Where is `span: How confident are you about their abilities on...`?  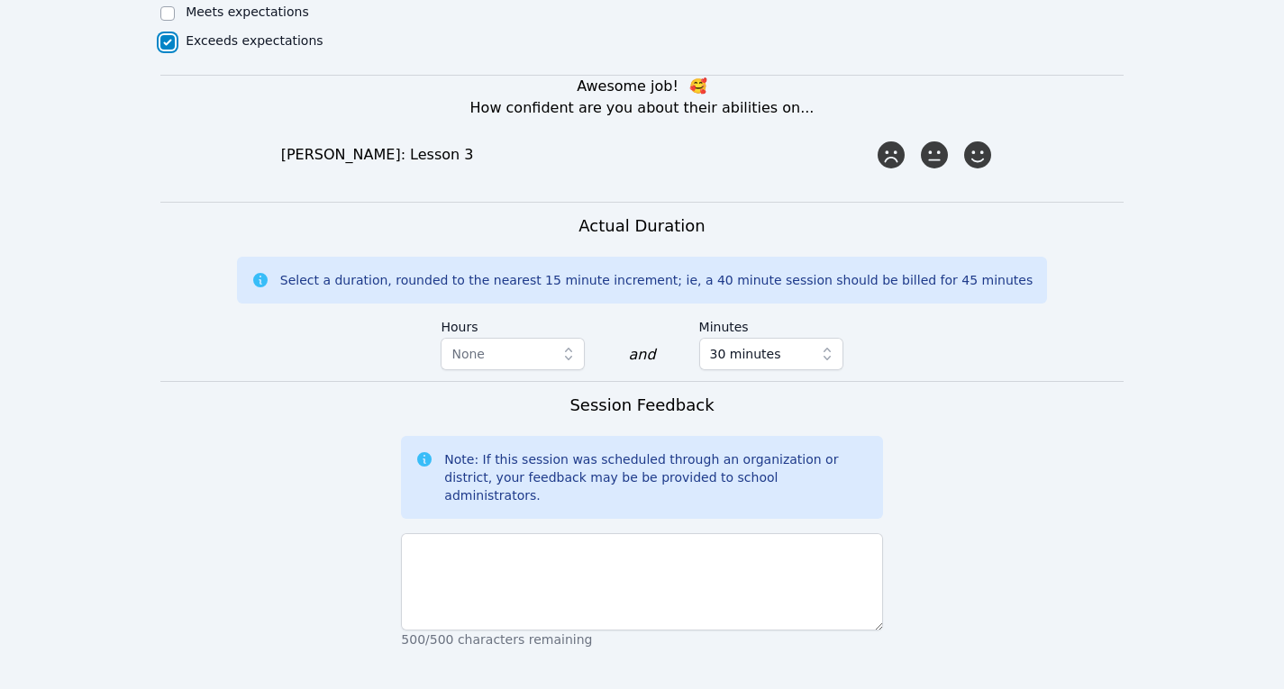 span: How confident are you about their abilities on... is located at coordinates (643, 107).